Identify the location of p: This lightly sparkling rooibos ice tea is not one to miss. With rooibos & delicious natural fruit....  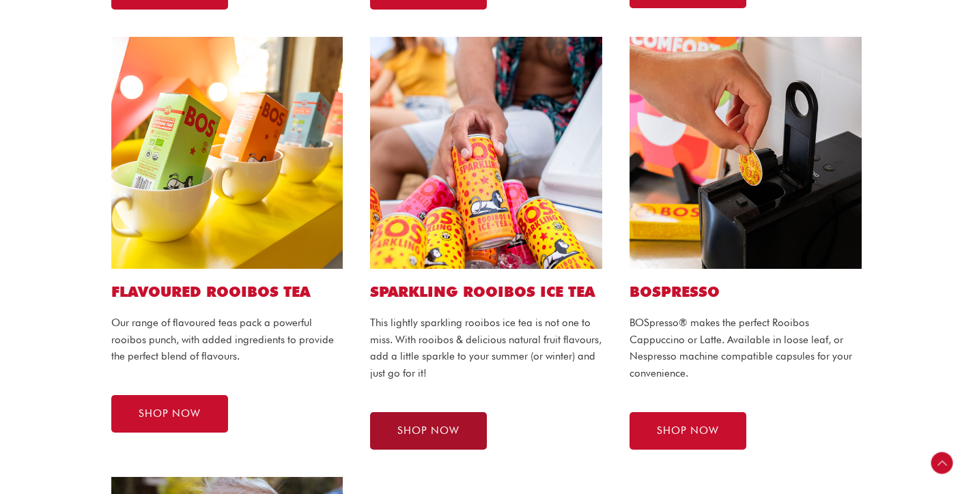
(486, 348).